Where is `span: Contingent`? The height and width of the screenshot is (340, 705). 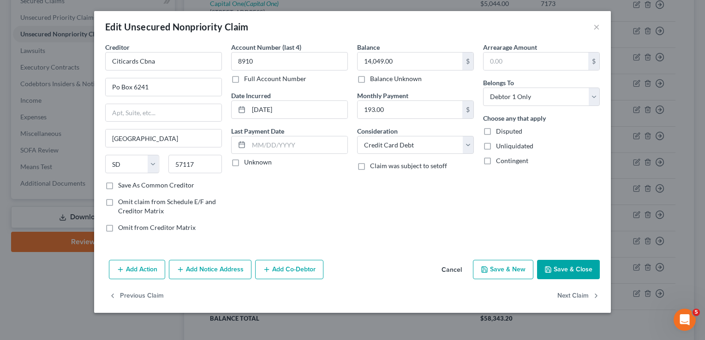
span: Contingent is located at coordinates (512, 160).